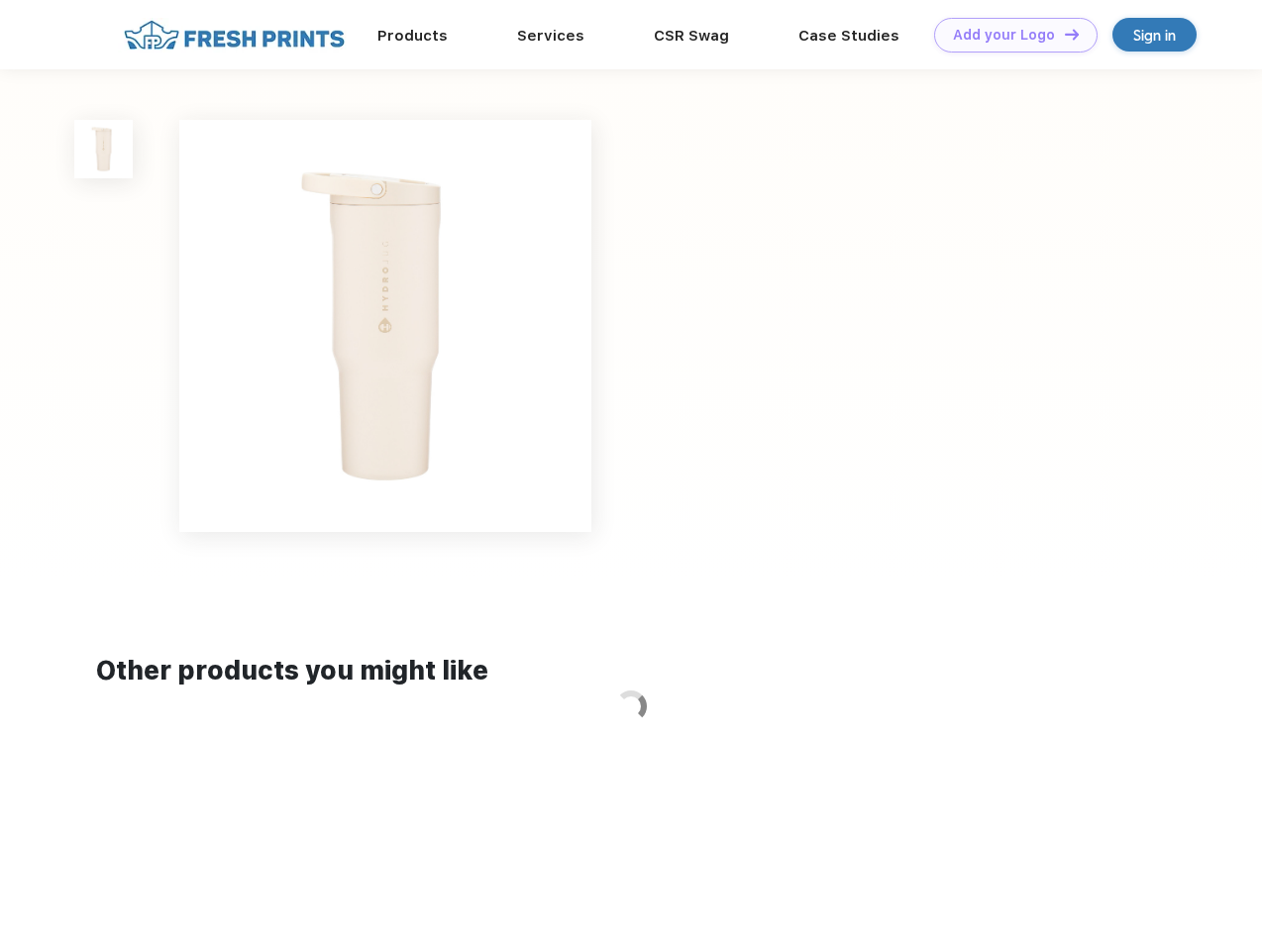 Image resolution: width=1262 pixels, height=951 pixels. What do you see at coordinates (1003, 35) in the screenshot?
I see `div: Add your Logo` at bounding box center [1003, 35].